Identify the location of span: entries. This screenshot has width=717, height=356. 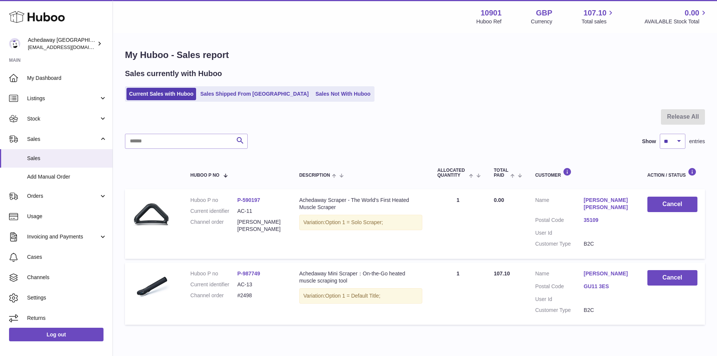
(697, 141).